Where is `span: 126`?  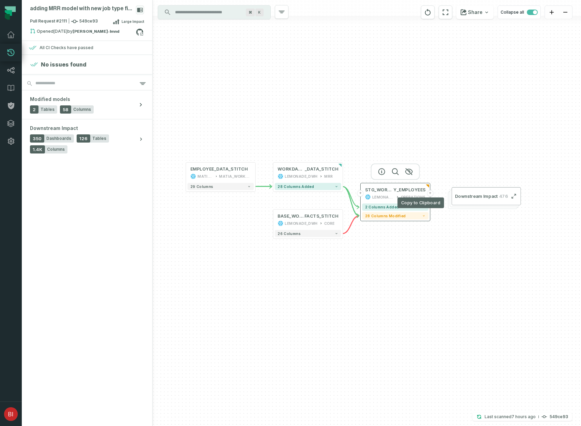 span: 126 is located at coordinates (84, 138).